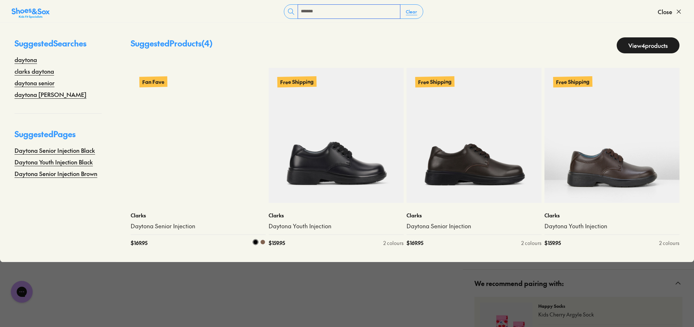 This screenshot has width=694, height=327. I want to click on p: Fan Fave, so click(154, 82).